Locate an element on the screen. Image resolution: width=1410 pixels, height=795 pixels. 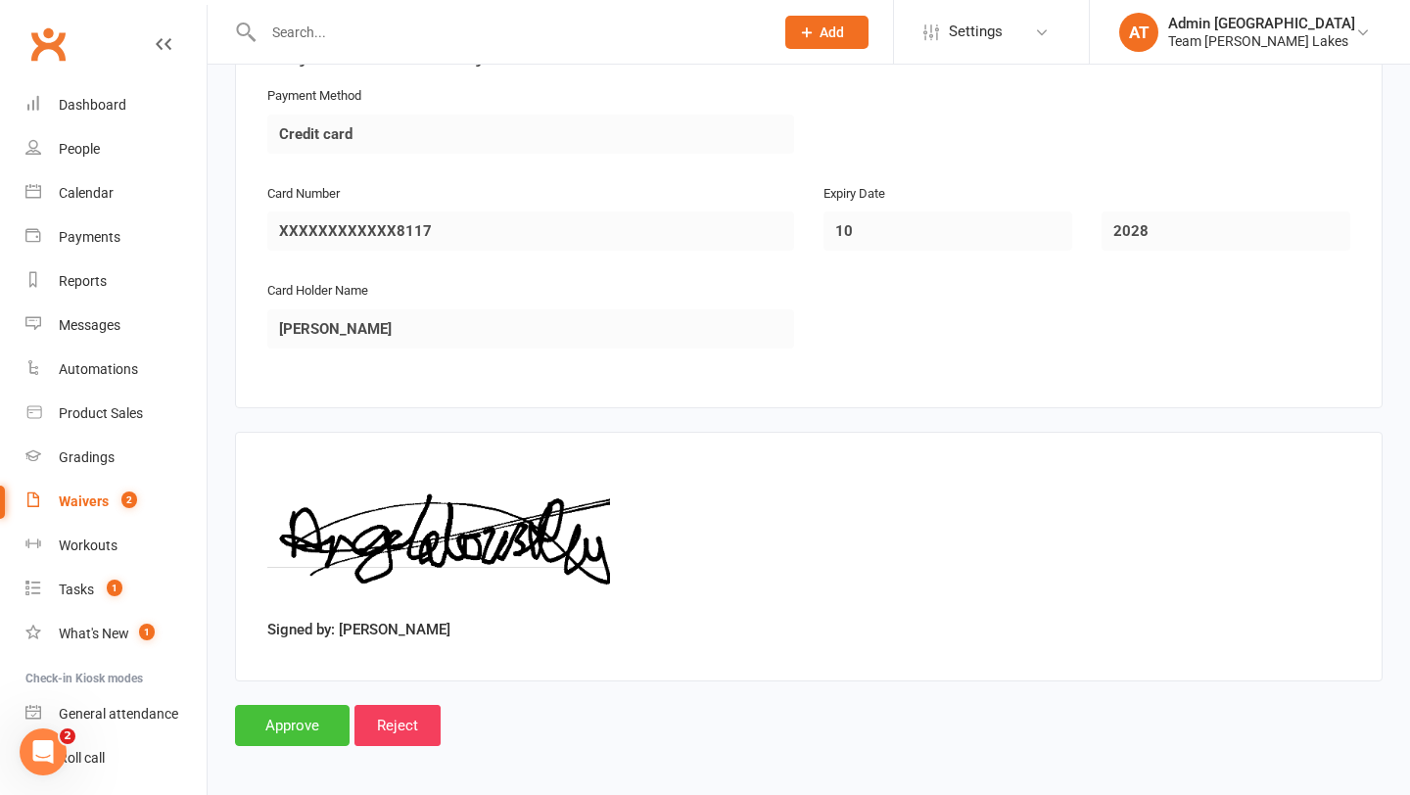
label: Card Holder Name is located at coordinates (317, 291).